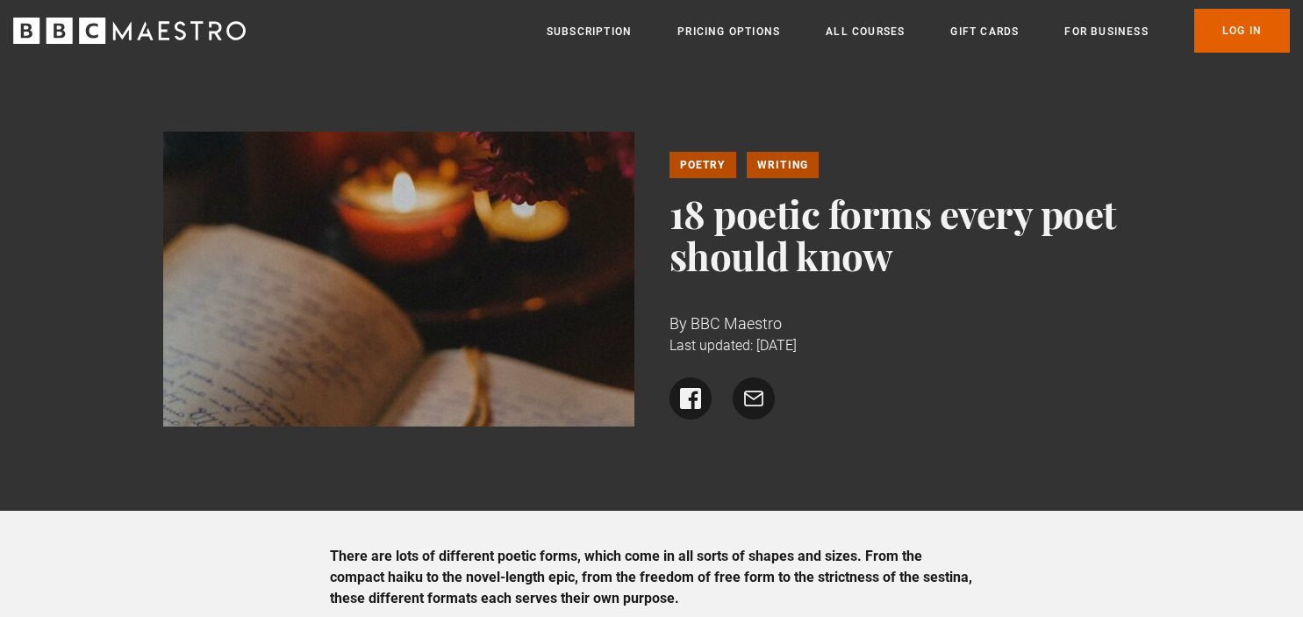 Image resolution: width=1303 pixels, height=617 pixels. Describe the element at coordinates (736, 323) in the screenshot. I see `span: BBC Maestro` at that location.